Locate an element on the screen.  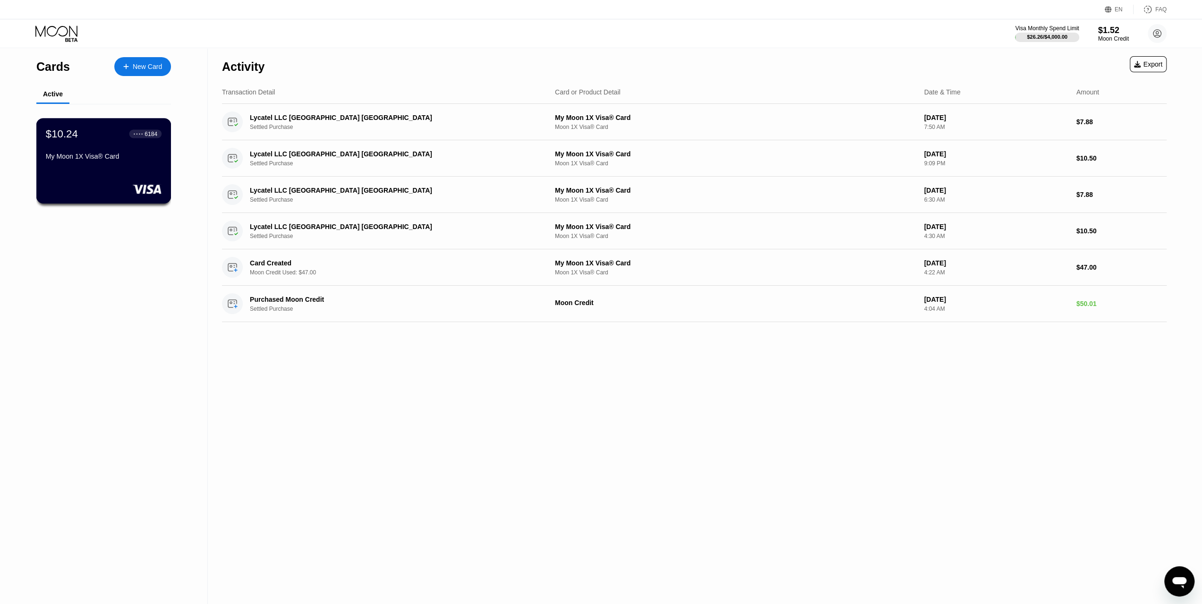
div: 6:30 AM is located at coordinates (996, 200).